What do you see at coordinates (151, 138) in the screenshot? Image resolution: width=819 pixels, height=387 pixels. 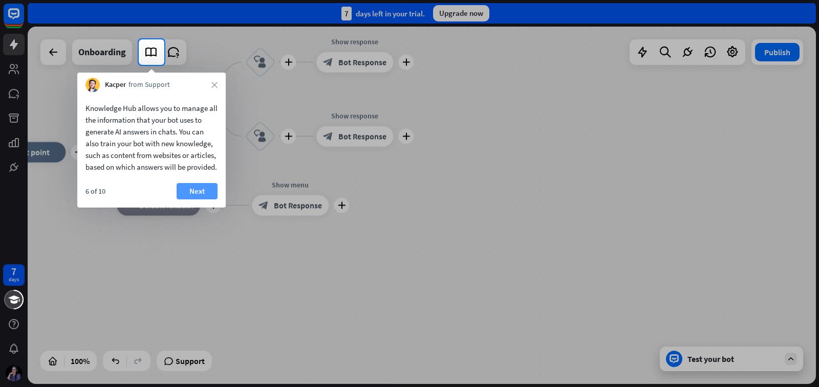 I see `div: Knowledge Hub allows you to manage all the information that your bot uses to generate AI answers ...` at bounding box center [151, 138].